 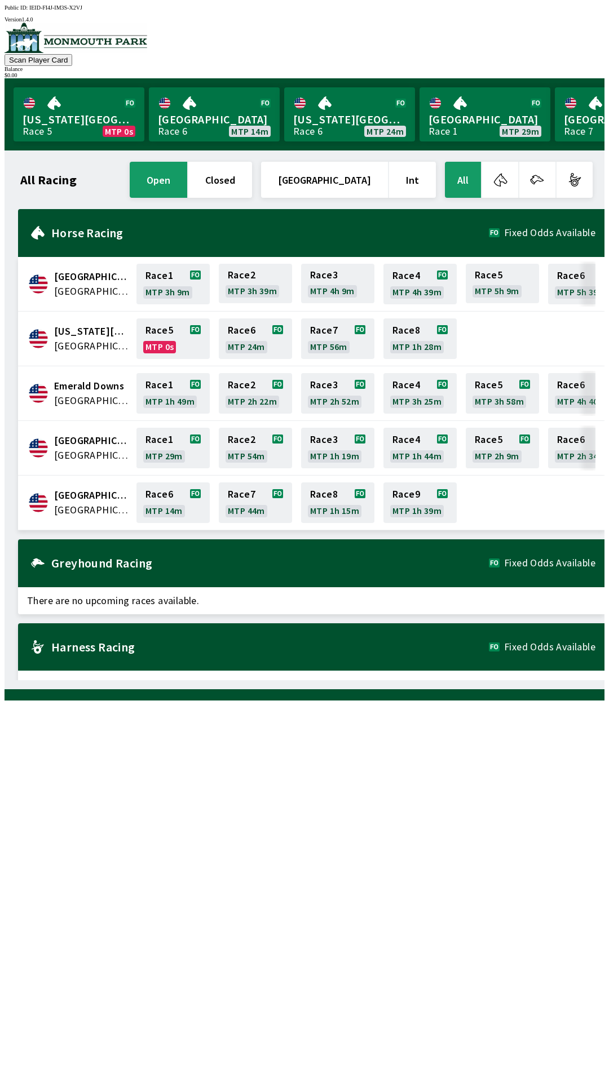 I want to click on a: Race5MTP 2h 9m, so click(x=502, y=448).